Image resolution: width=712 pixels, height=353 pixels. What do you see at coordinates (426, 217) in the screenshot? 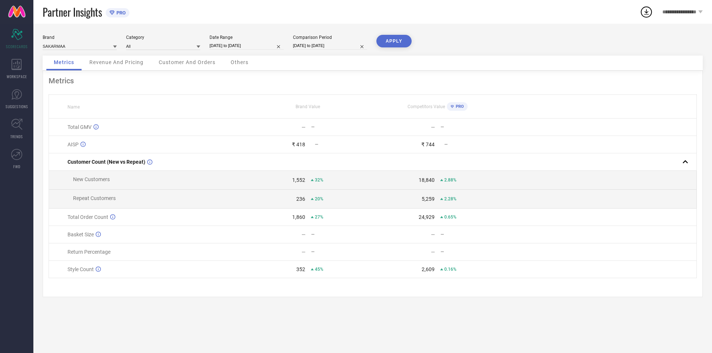
I see `div: 24,929` at bounding box center [426, 217].